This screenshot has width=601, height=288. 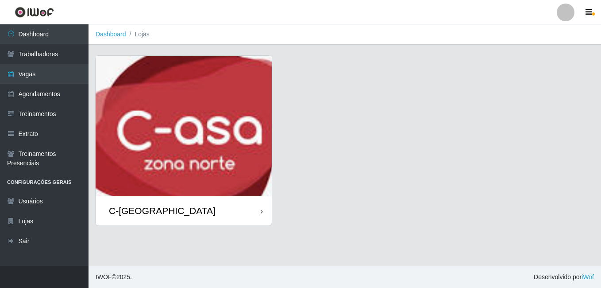 I want to click on img: cardImg, so click(x=184, y=126).